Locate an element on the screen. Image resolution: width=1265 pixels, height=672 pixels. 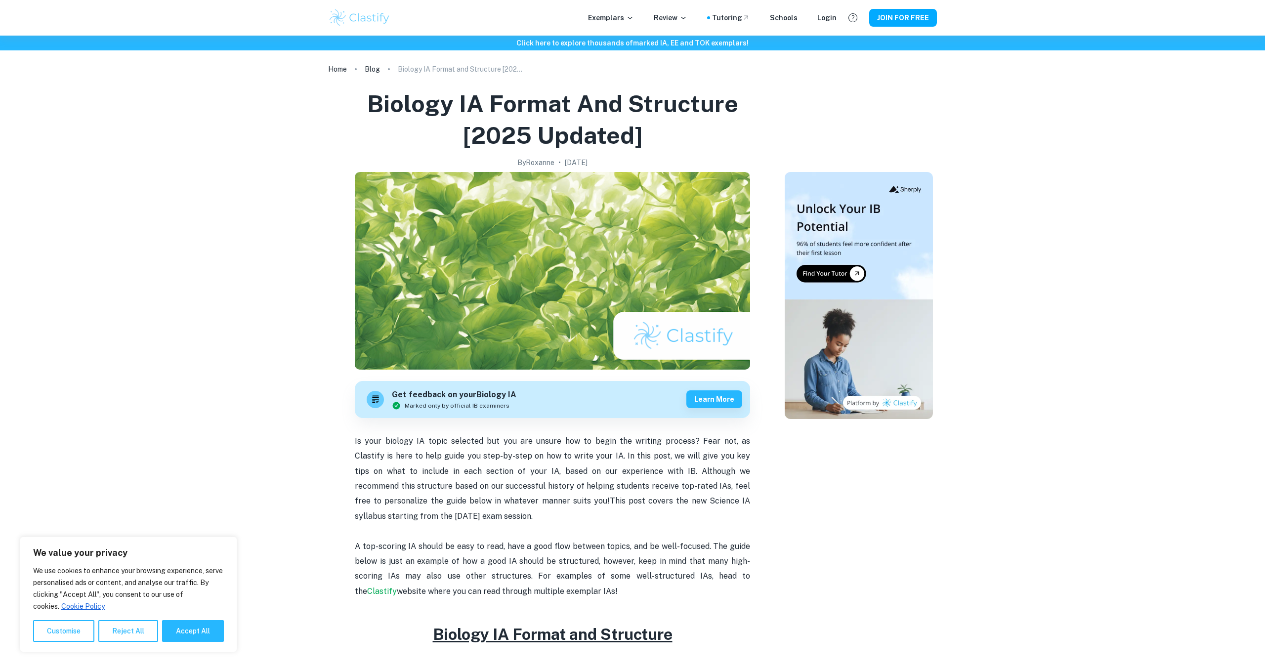
span: Marked only by official IB examiners is located at coordinates (457, 406).